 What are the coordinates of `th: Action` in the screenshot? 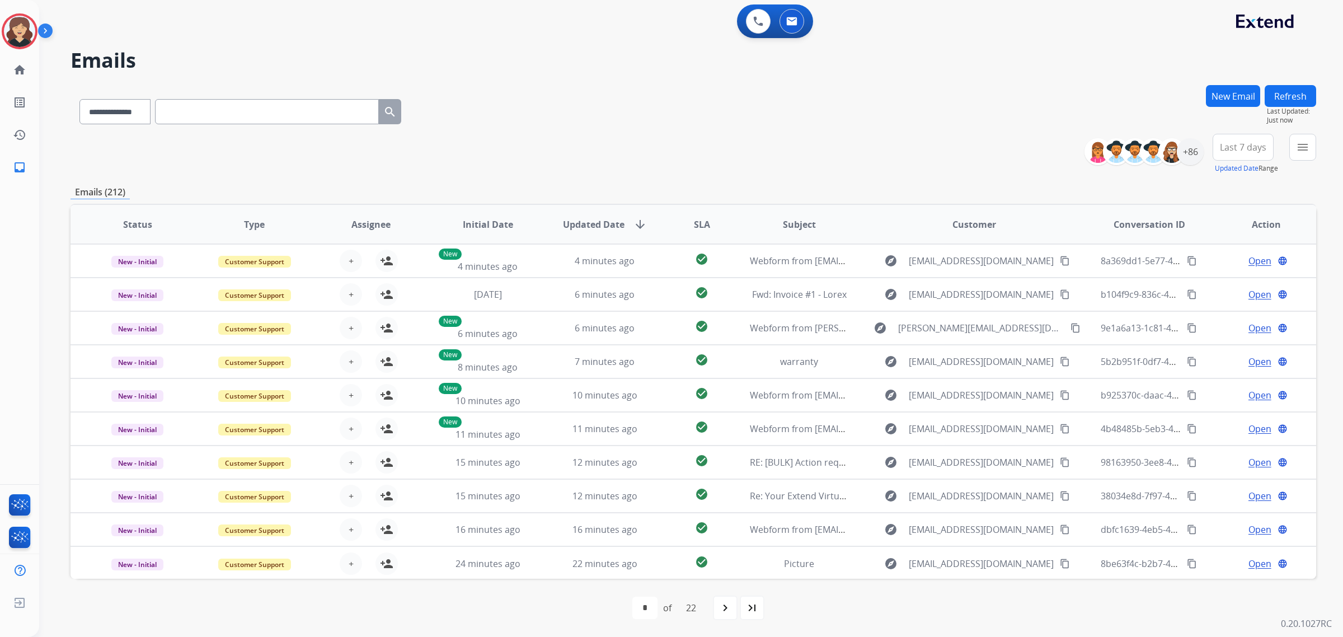 It's located at (1257, 224).